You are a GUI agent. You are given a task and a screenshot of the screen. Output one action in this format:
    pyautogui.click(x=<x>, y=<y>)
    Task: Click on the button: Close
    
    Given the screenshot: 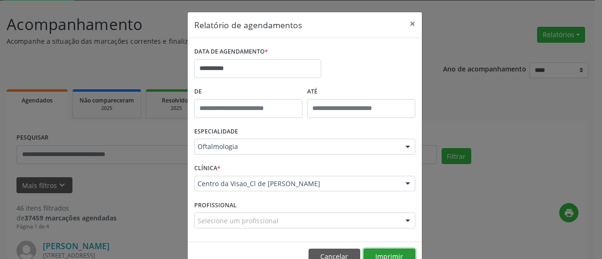 What is the action you would take?
    pyautogui.click(x=412, y=24)
    